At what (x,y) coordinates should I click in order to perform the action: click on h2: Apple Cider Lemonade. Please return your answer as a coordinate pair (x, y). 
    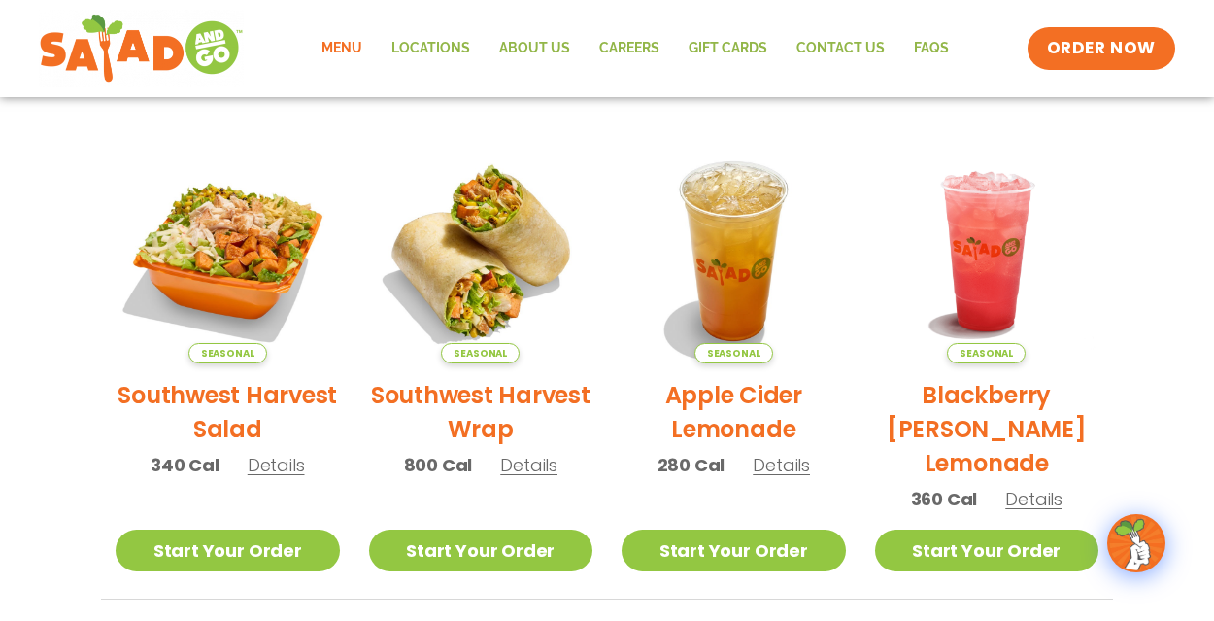
    Looking at the image, I should click on (733, 412).